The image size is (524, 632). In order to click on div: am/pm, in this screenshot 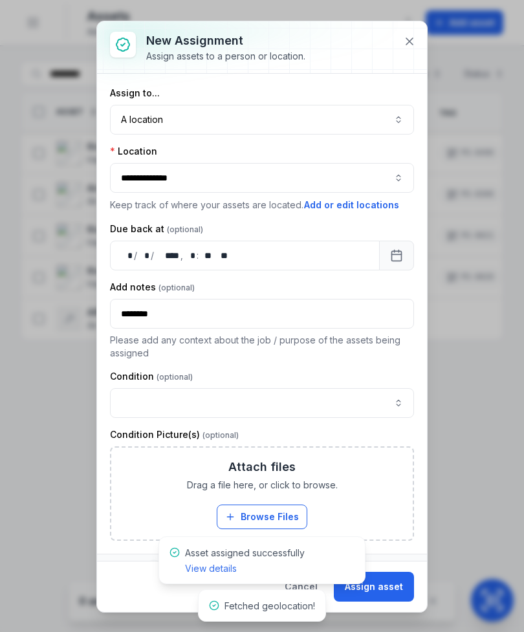, I will do `click(221, 255)`.